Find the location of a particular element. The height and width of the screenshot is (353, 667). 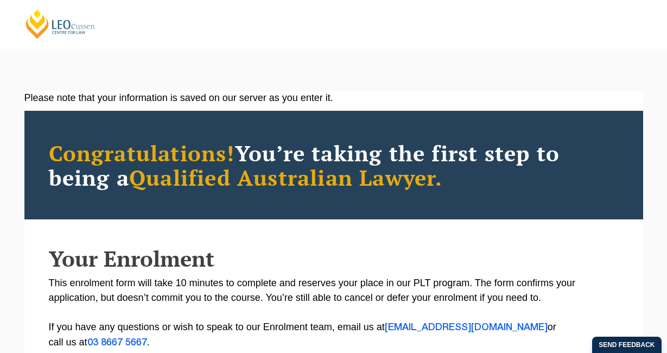

p: This enrolment form will take 10 minutes to complete and reserves your place in our PLT program. ... is located at coordinates (334, 313).